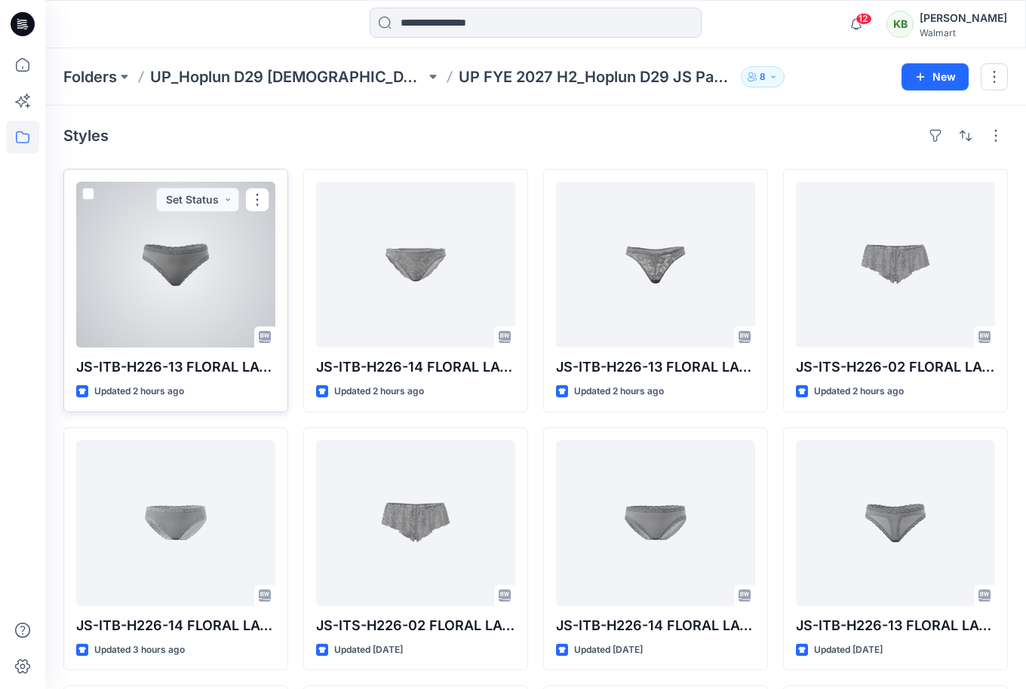 This screenshot has height=689, width=1026. Describe the element at coordinates (900, 24) in the screenshot. I see `div: KB` at that location.